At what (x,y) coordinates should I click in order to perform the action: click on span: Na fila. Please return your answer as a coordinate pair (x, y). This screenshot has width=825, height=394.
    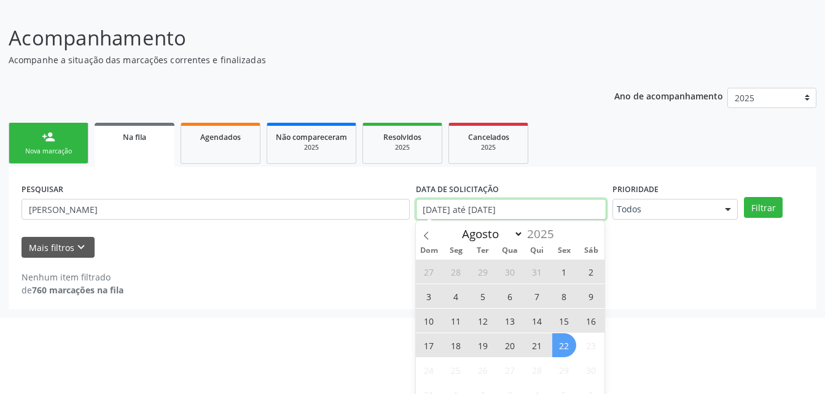
    Looking at the image, I should click on (134, 137).